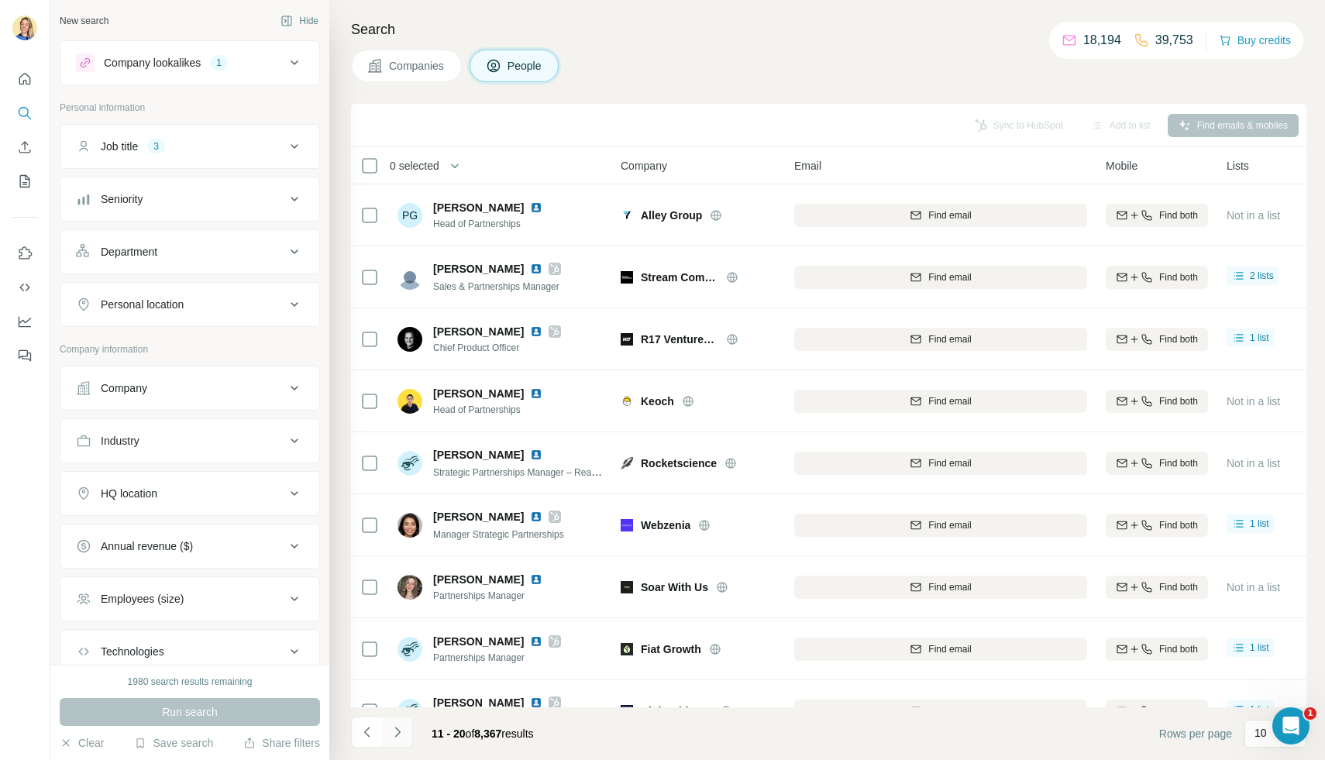  Describe the element at coordinates (657, 401) in the screenshot. I see `span: Keoch` at that location.